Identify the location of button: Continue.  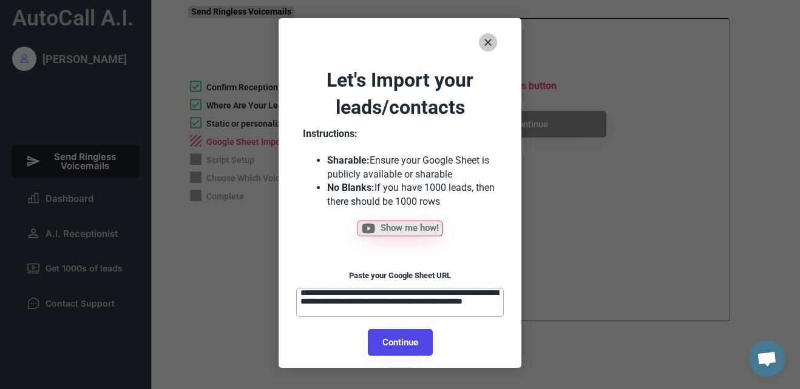
(400, 343).